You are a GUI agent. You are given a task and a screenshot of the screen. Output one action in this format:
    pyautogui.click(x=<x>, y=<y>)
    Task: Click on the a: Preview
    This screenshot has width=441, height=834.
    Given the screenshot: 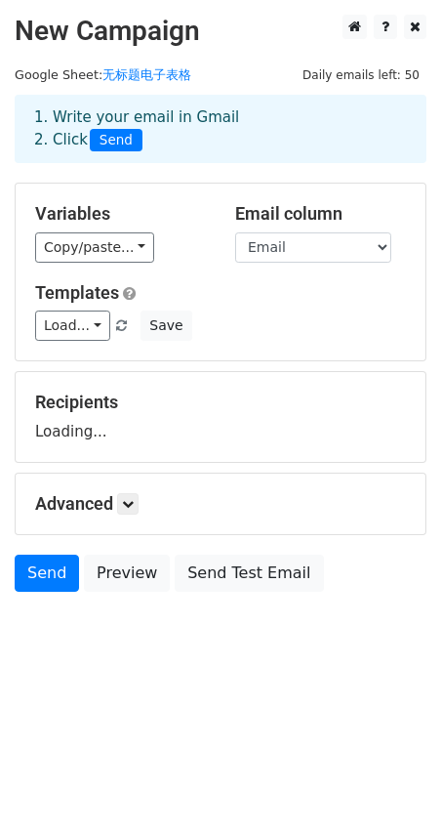 What is the action you would take?
    pyautogui.click(x=127, y=573)
    